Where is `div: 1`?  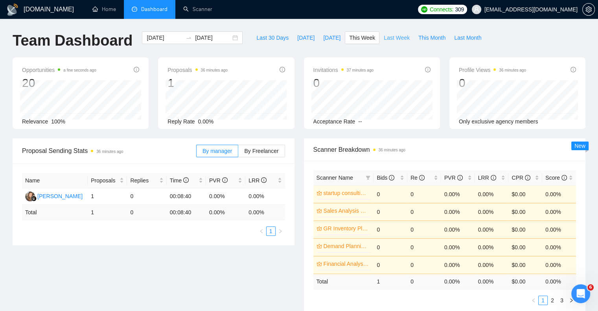
div: 1 is located at coordinates (197, 83).